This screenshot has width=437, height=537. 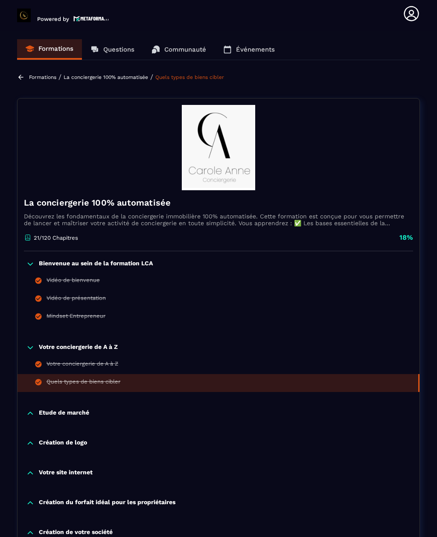 What do you see at coordinates (24, 15) in the screenshot?
I see `img: logo-branding` at bounding box center [24, 15].